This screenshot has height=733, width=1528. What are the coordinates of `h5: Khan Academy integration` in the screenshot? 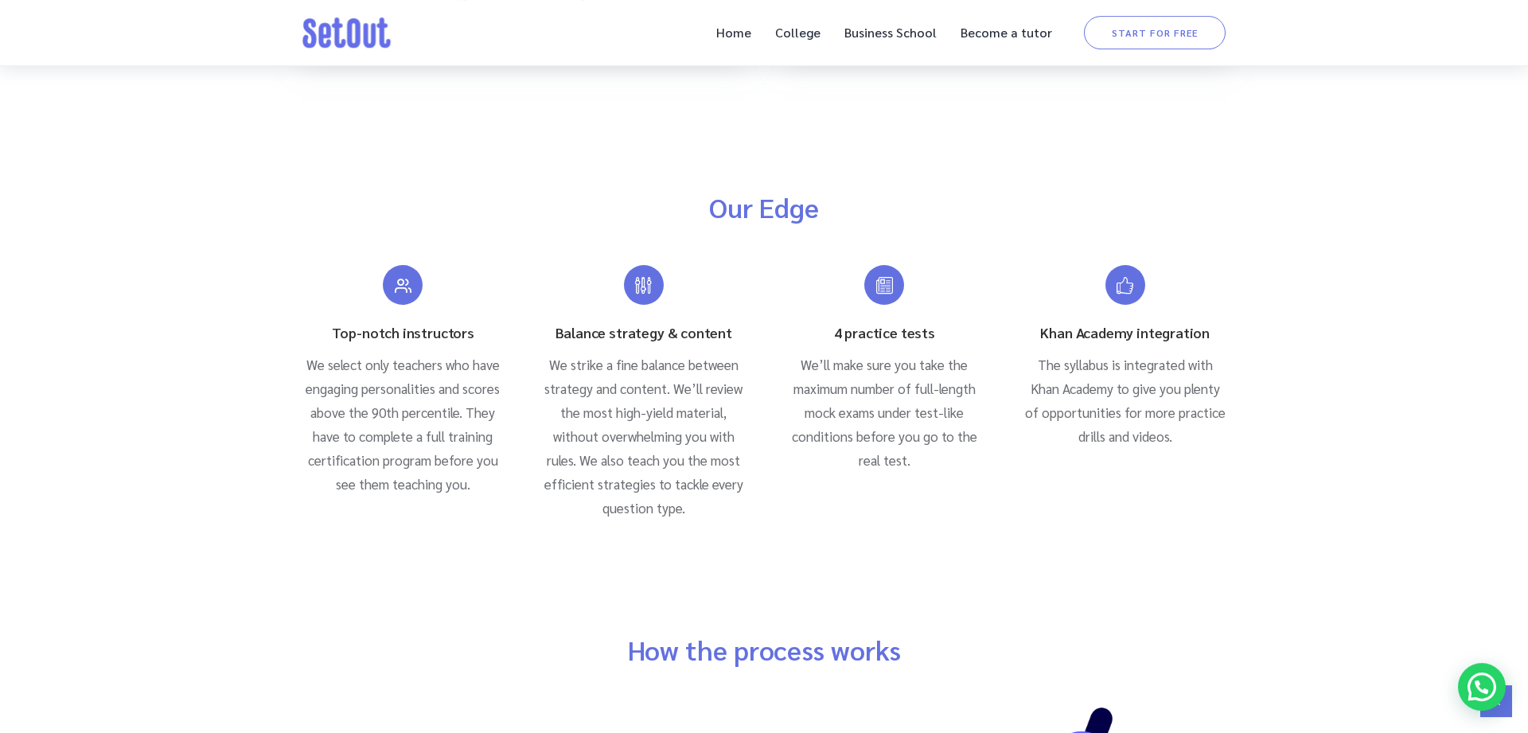 It's located at (1125, 333).